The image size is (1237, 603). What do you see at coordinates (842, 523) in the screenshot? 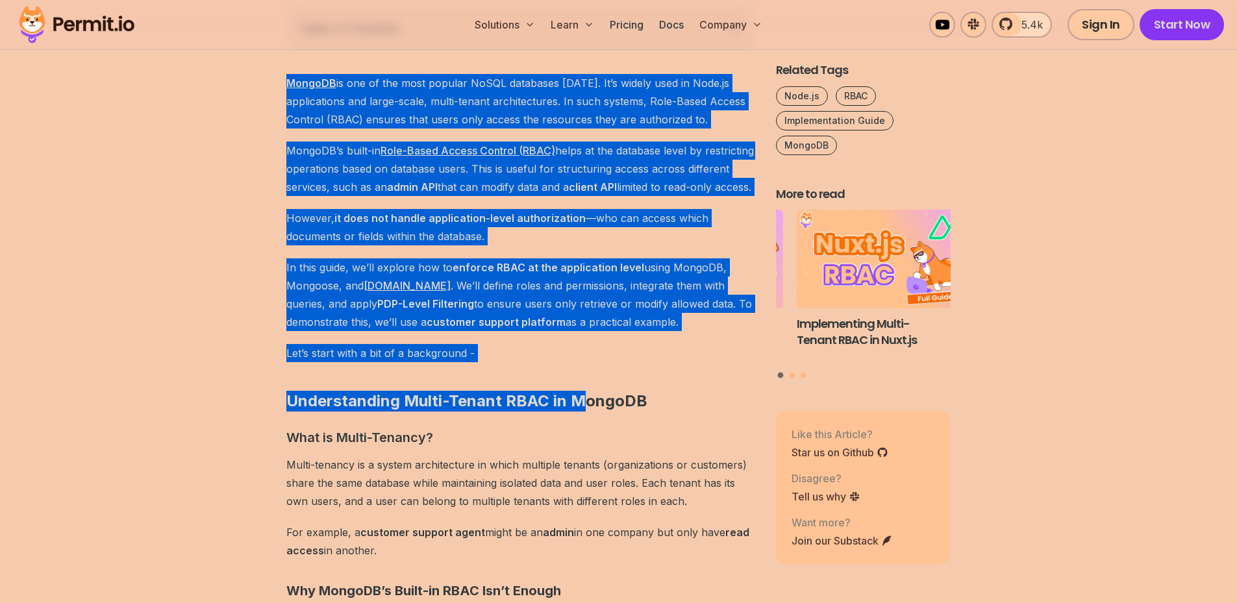
I see `p: Want more?` at bounding box center [842, 523].